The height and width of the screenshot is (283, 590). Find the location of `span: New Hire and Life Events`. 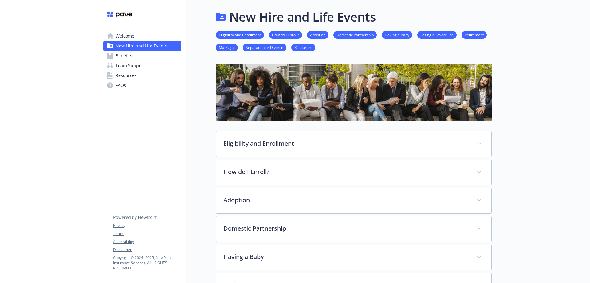

span: New Hire and Life Events is located at coordinates (141, 46).